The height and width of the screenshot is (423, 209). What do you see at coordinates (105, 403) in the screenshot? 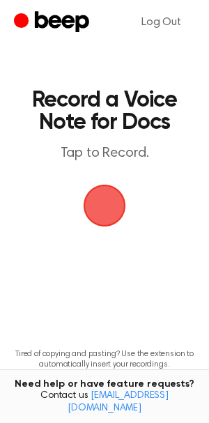
I see `span: Contact us` at bounding box center [105, 403].